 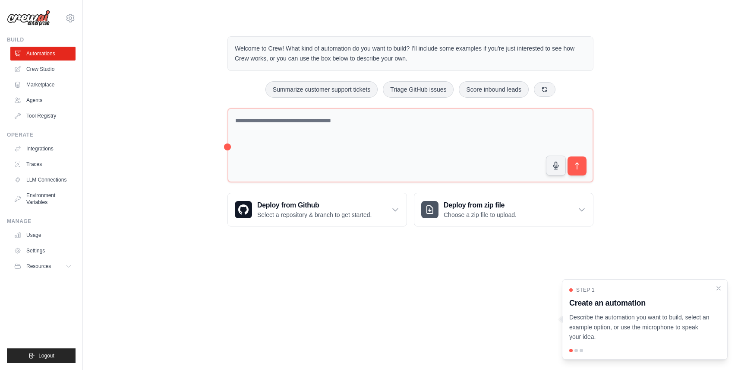 I want to click on span: Logout, so click(x=46, y=355).